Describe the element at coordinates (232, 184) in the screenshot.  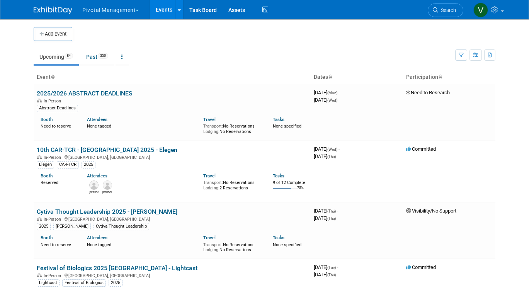
I see `div: No Reservations 2 Reservations` at that location.